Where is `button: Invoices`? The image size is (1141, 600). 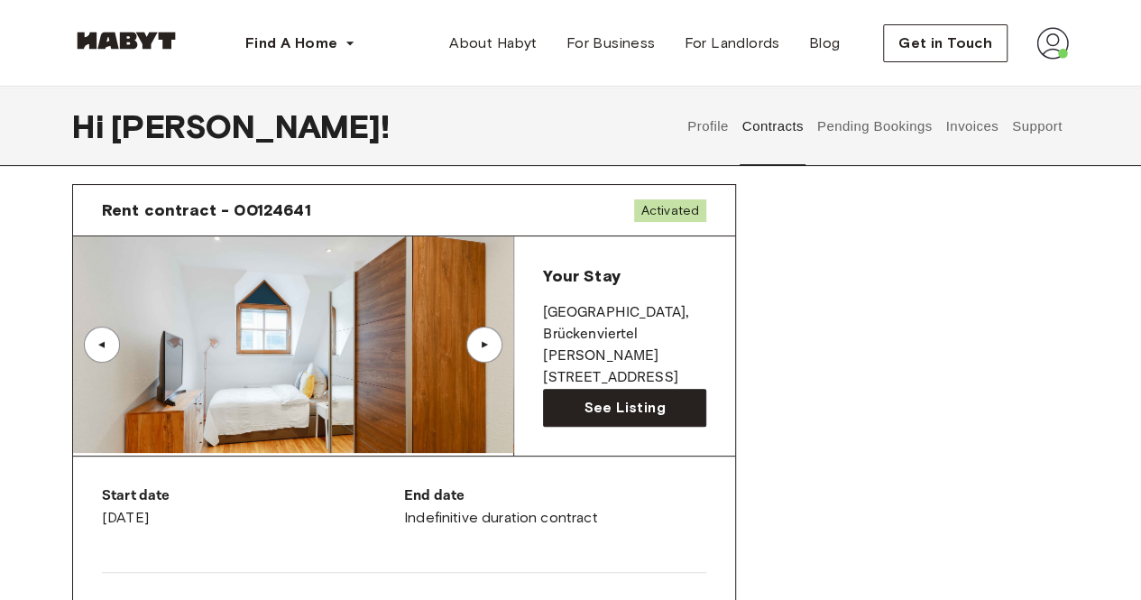
button: Invoices is located at coordinates (972, 126).